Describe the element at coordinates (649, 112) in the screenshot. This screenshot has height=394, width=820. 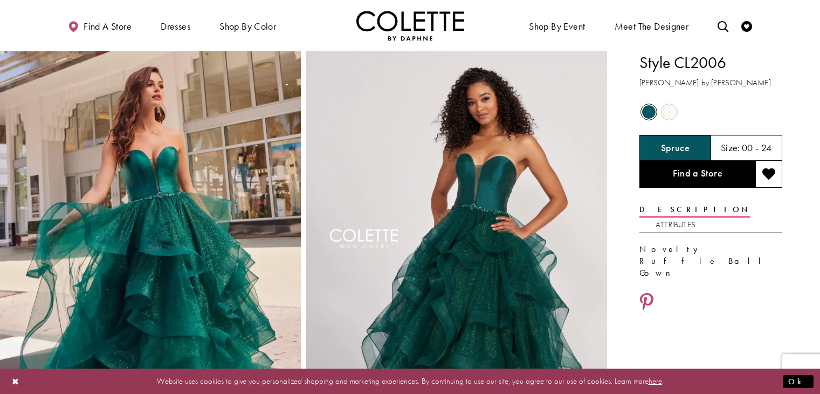
I see `div: Spruce` at that location.